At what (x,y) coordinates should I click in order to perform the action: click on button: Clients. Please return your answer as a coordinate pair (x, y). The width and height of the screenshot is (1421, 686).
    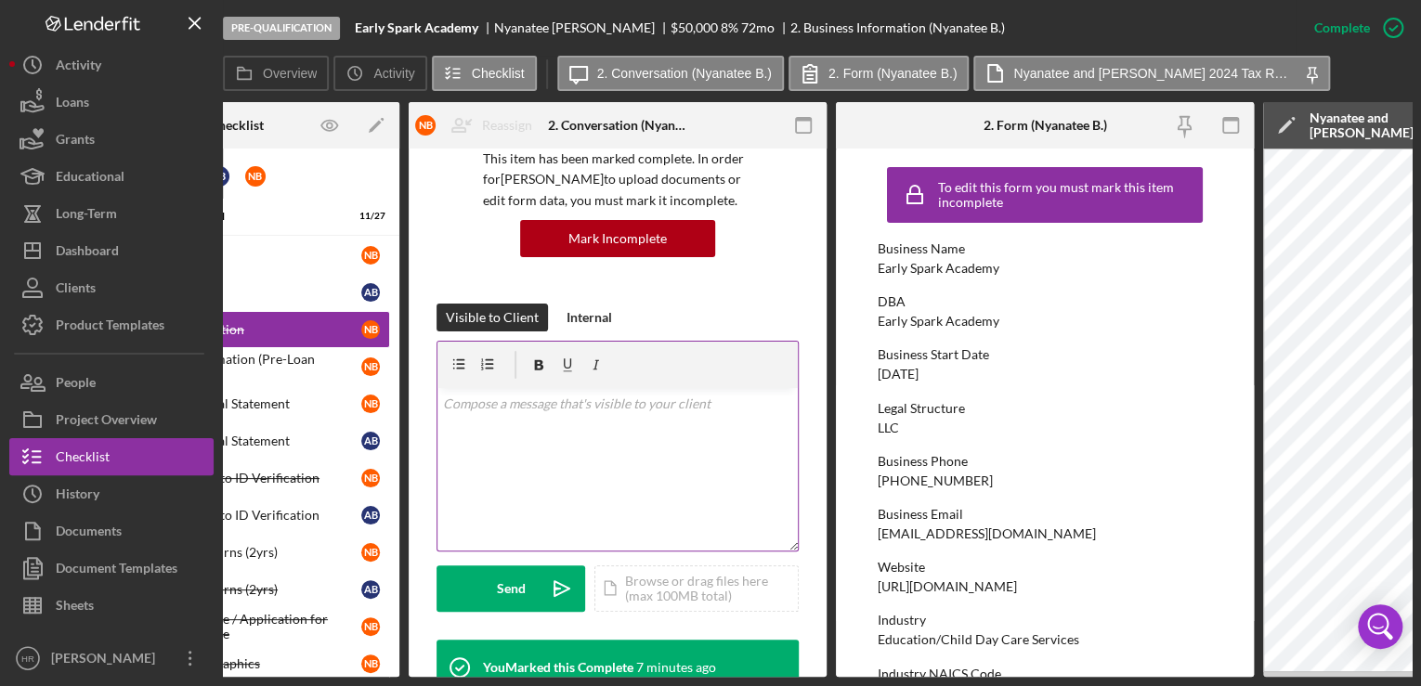
    Looking at the image, I should click on (111, 288).